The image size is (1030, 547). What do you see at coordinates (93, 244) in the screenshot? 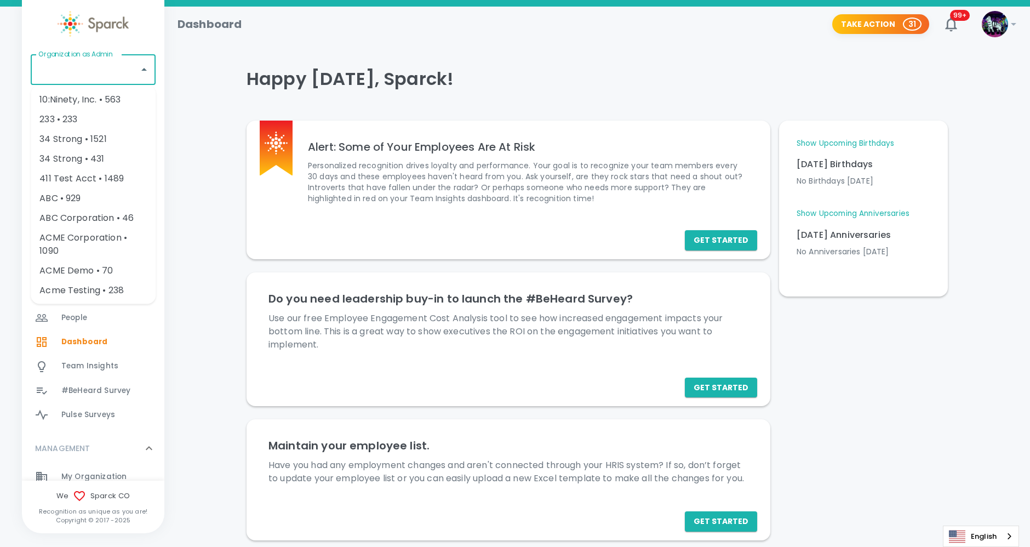
I see `li: ACME Corporation • 1090` at bounding box center [93, 244].